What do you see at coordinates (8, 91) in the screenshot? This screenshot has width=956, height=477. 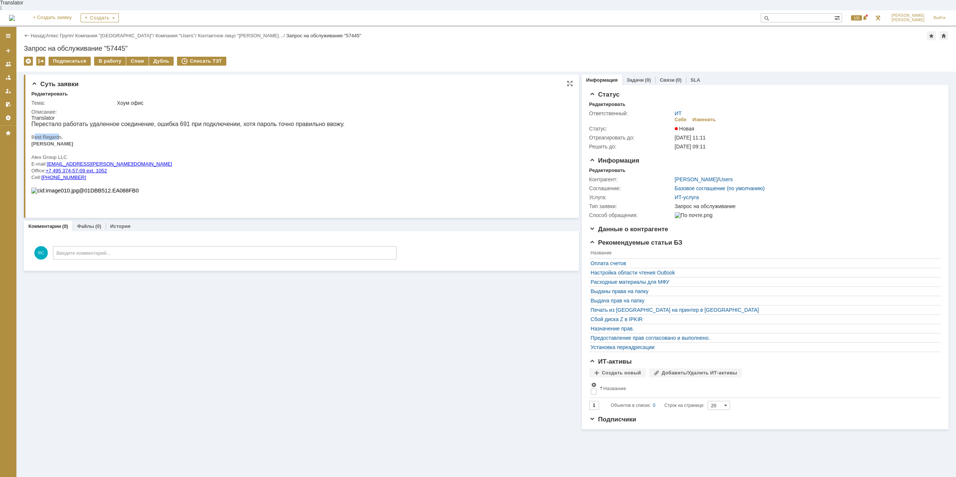 I see `a: Мои заявки` at bounding box center [8, 91].